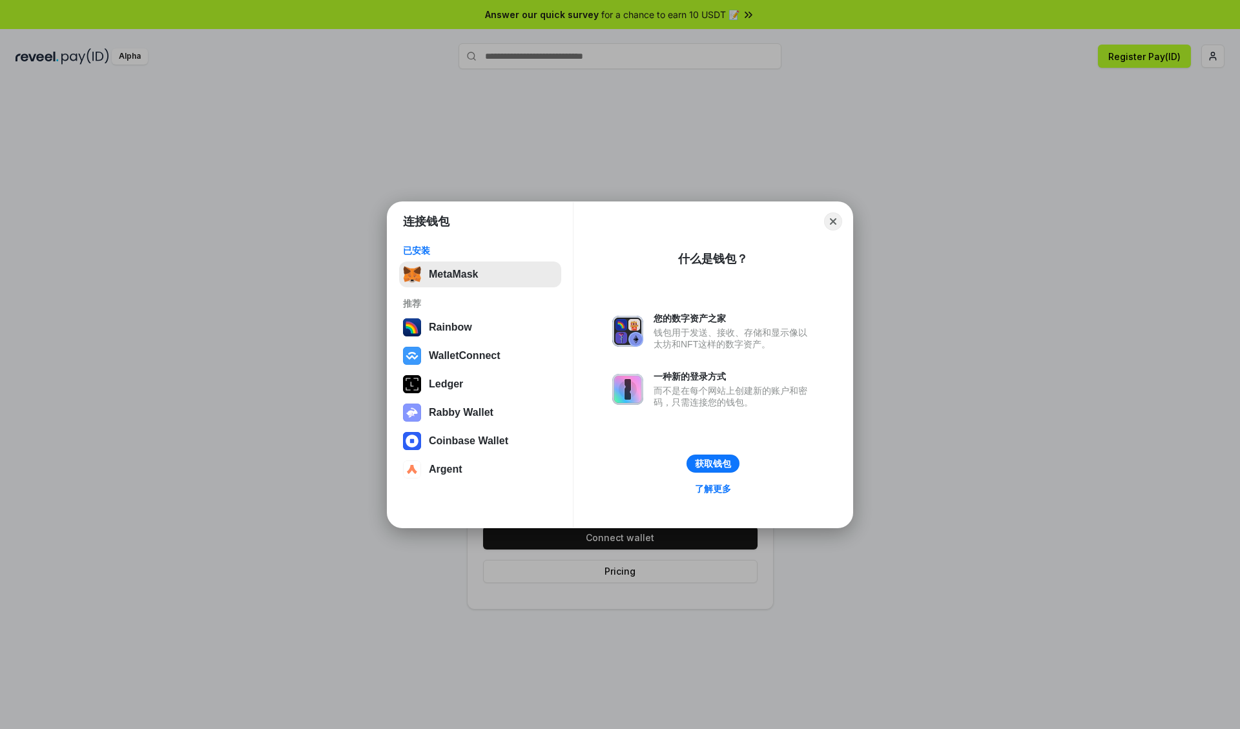  I want to click on img: svg+xml,%3Csvg%20width%3D%22120%22%20height%3D%22120%22%20viewBox%3D%220%200%20120%20120%22%20fil..., so click(412, 327).